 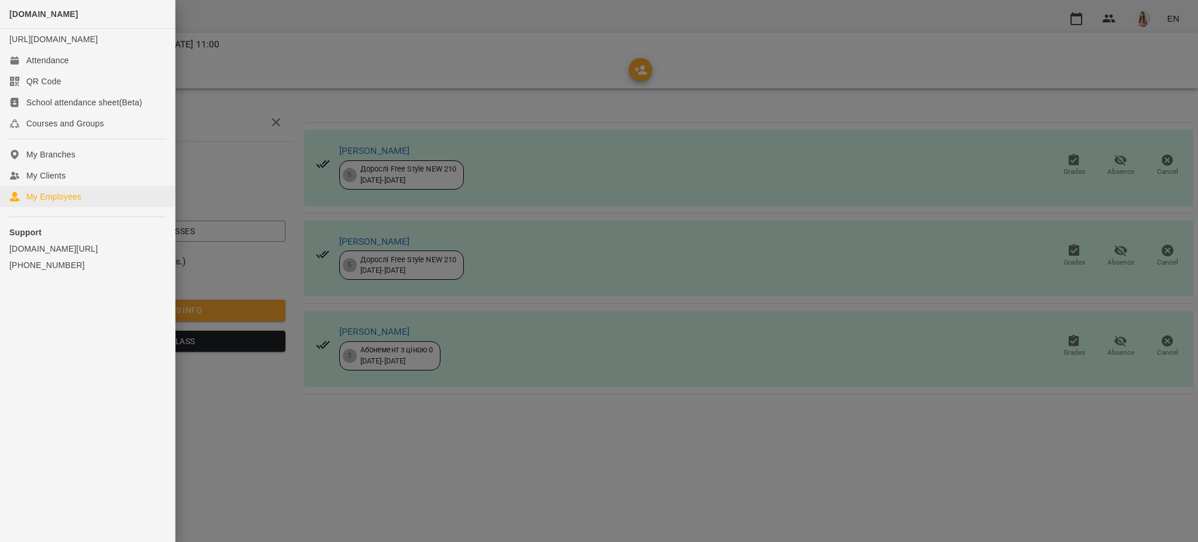 I want to click on div: My Clients, so click(x=46, y=175).